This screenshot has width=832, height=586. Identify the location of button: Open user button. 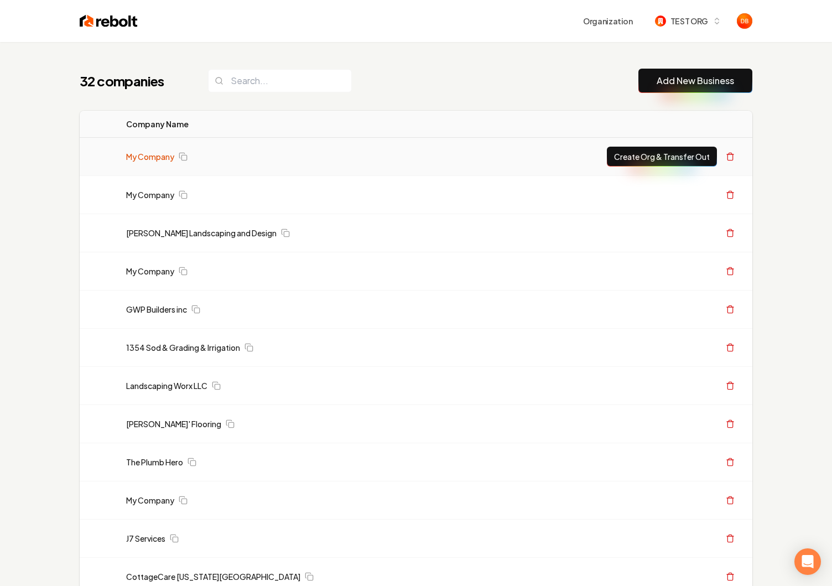
(744, 21).